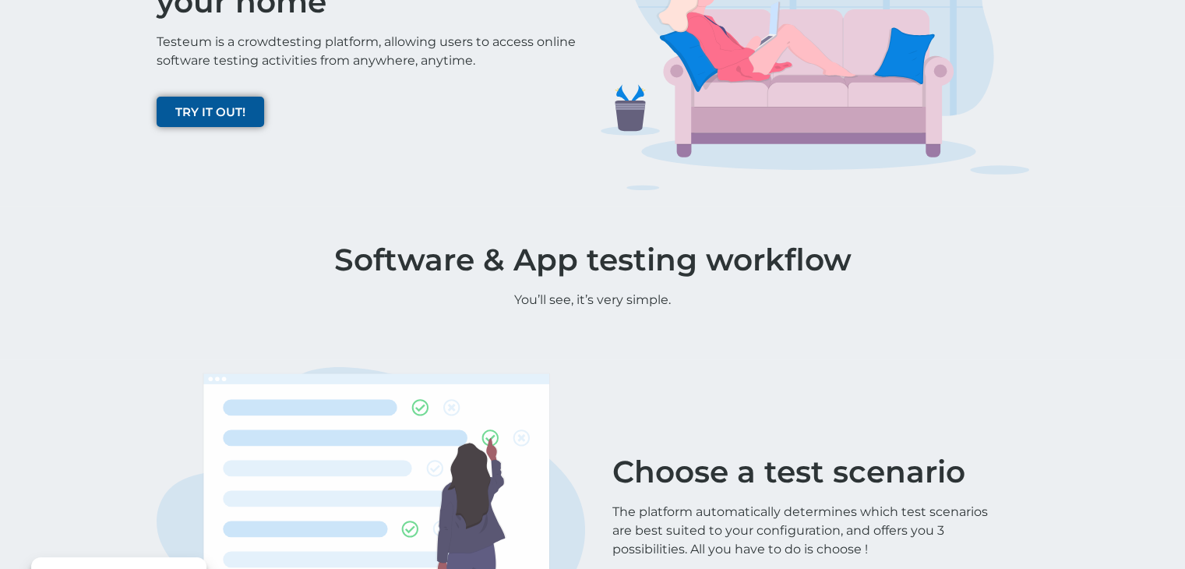  Describe the element at coordinates (210, 111) in the screenshot. I see `span: TRY IT OUT!` at that location.